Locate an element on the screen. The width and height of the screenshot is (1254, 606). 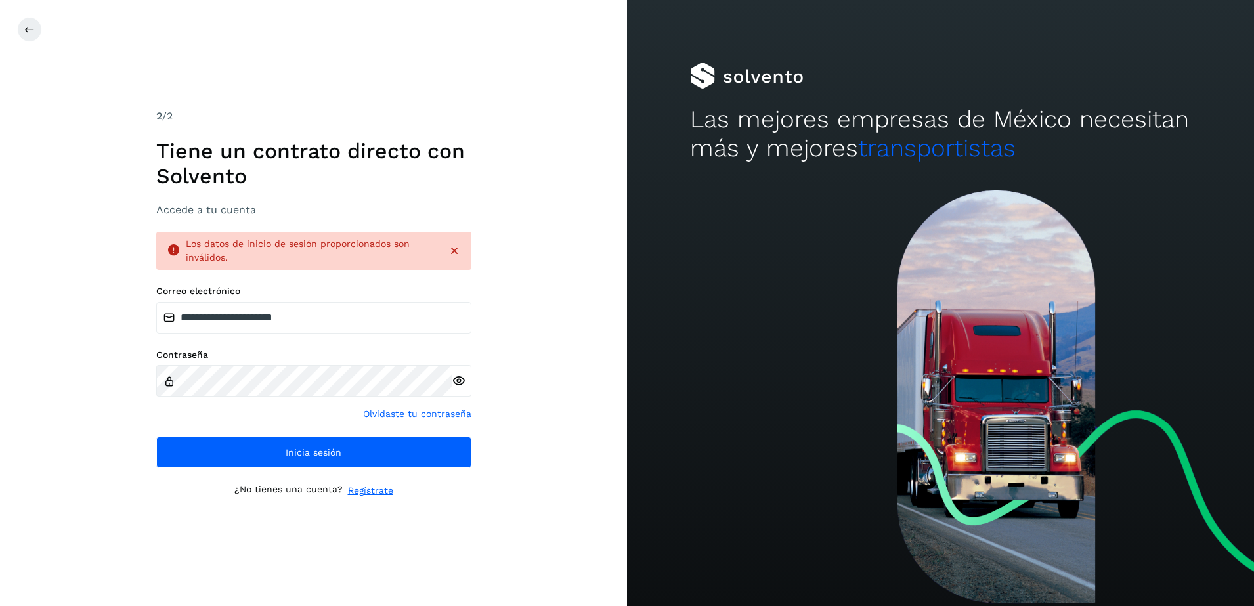
a: Olvidaste tu contraseña is located at coordinates (417, 414).